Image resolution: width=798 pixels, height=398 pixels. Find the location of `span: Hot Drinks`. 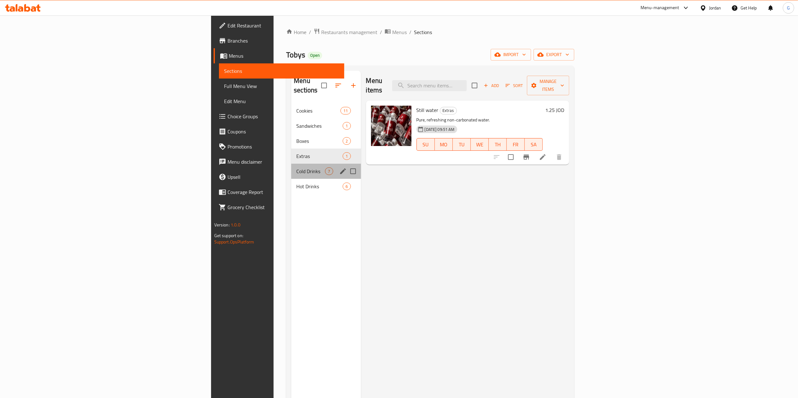

span: Hot Drinks is located at coordinates (319, 186).